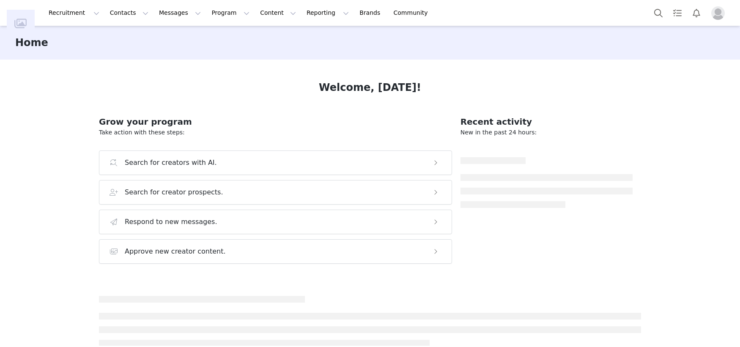 The height and width of the screenshot is (347, 740). Describe the element at coordinates (231, 13) in the screenshot. I see `button: Program` at that location.